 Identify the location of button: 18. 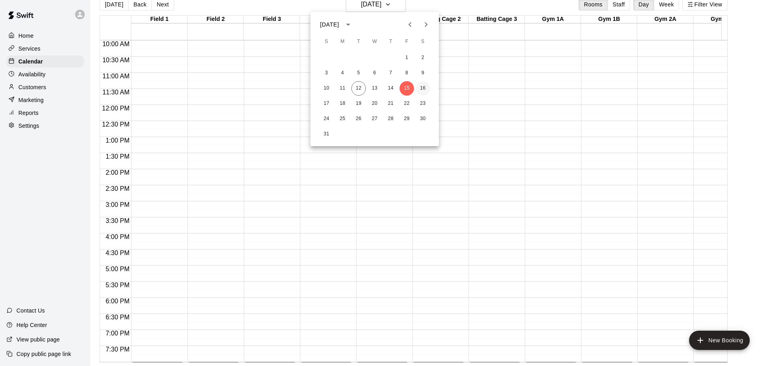
(343, 104).